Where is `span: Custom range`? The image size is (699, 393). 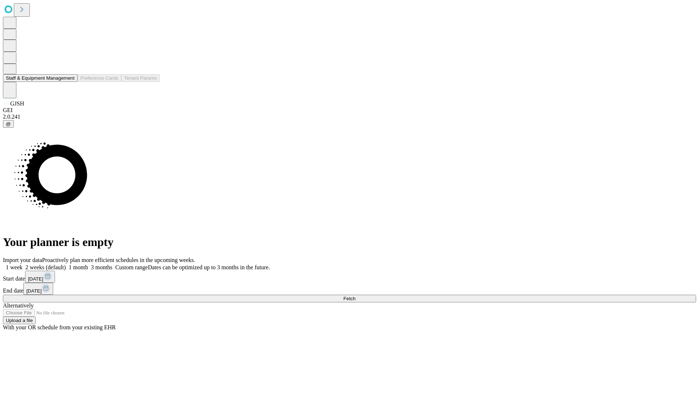 span: Custom range is located at coordinates (131, 267).